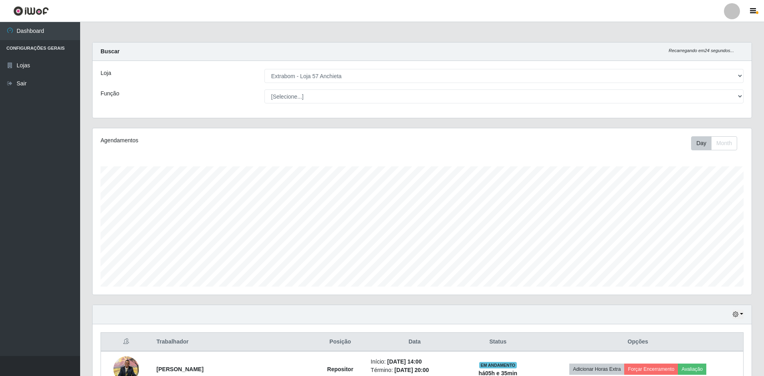  I want to click on i: Recarregando em 24 segundos..., so click(701, 50).